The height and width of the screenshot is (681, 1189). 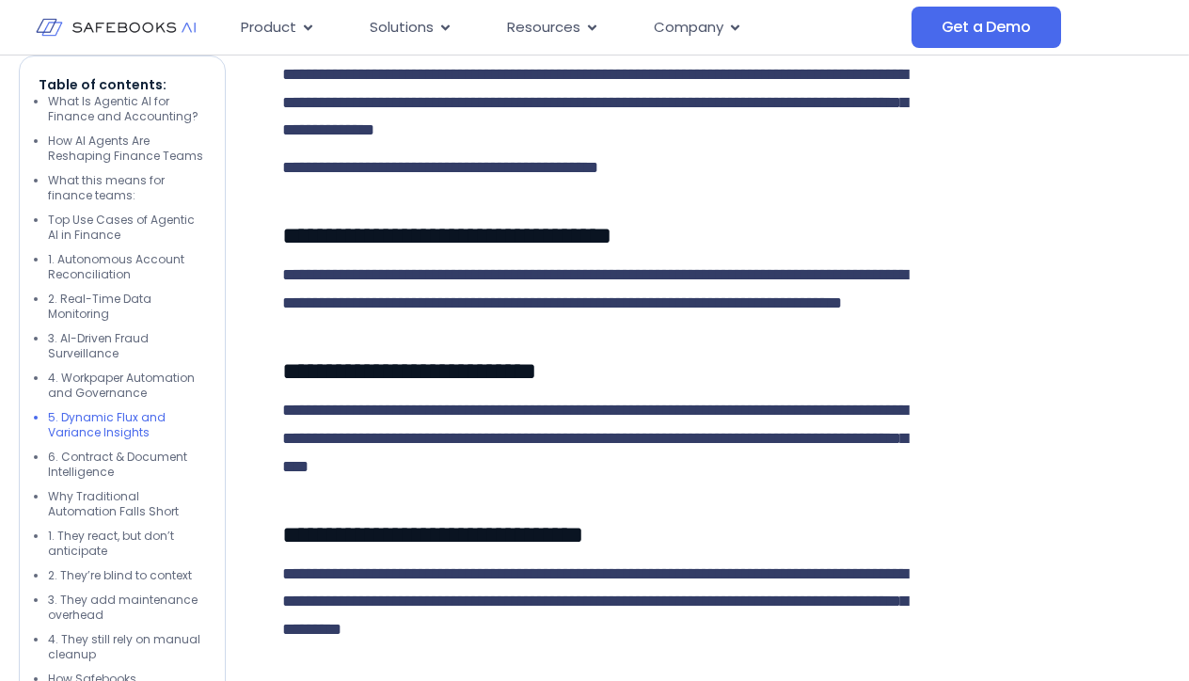 I want to click on li: 4. Workpaper Automation and Governance, so click(x=127, y=386).